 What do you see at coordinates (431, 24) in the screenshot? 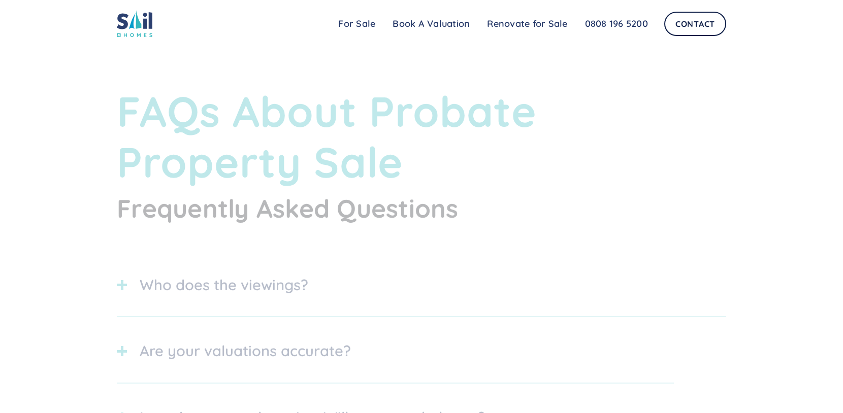
I see `a: Book A Valuation` at bounding box center [431, 24].